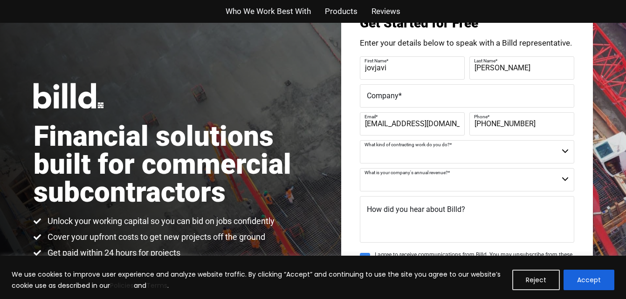 The image size is (626, 299). Describe the element at coordinates (341, 11) in the screenshot. I see `a: Products` at that location.